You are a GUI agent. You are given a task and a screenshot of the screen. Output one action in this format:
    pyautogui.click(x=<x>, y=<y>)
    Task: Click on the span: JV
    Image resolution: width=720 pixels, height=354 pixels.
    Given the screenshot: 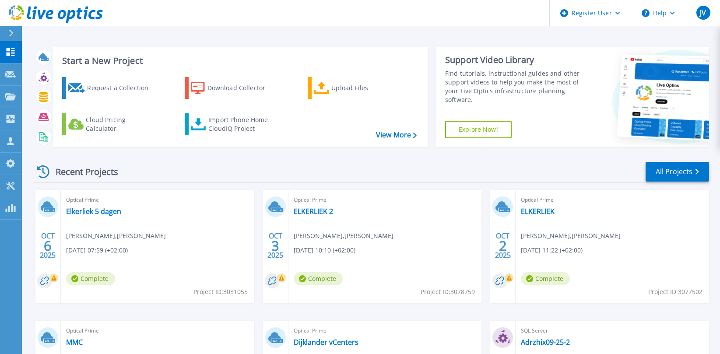 What is the action you would take?
    pyautogui.click(x=703, y=13)
    